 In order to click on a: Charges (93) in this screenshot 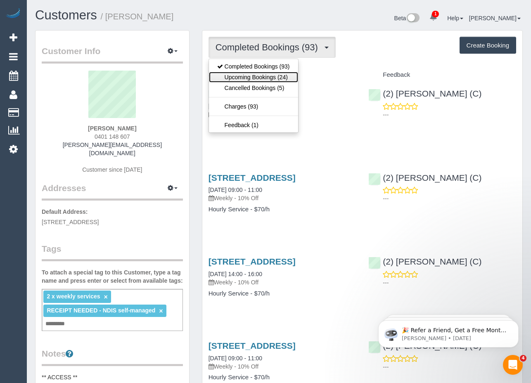, I will do `click(254, 107)`.